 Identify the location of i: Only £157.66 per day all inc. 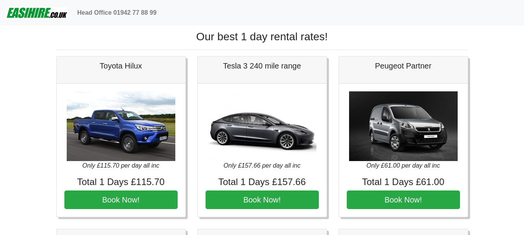
(262, 166).